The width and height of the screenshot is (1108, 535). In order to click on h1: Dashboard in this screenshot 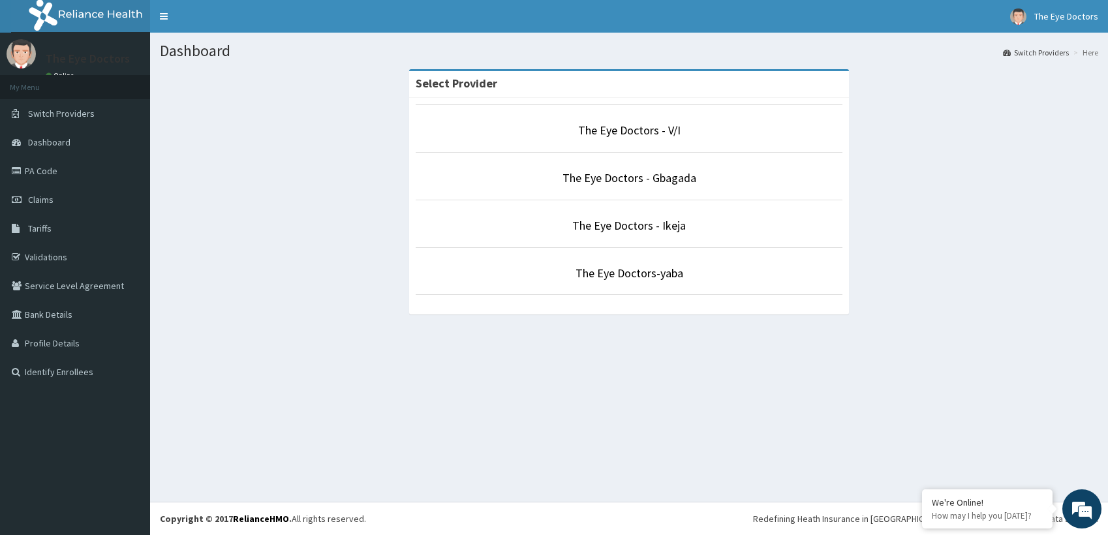, I will do `click(629, 51)`.